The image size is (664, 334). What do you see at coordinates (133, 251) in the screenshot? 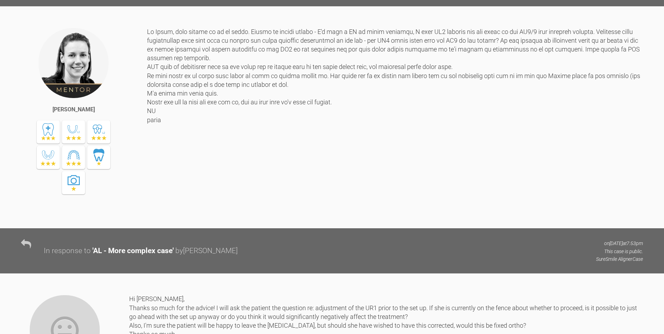
I see `div: ' AL - More complex case '` at bounding box center [133, 251].